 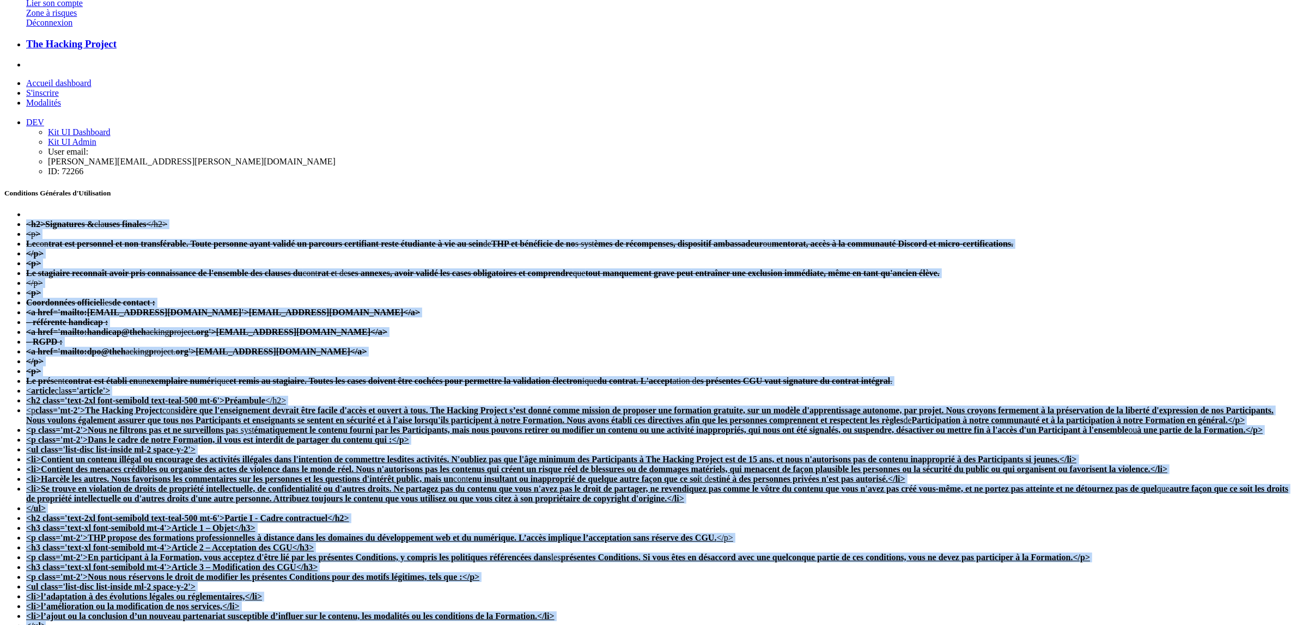 What do you see at coordinates (96, 224) in the screenshot?
I see `del: < cla </h2>` at bounding box center [96, 224].